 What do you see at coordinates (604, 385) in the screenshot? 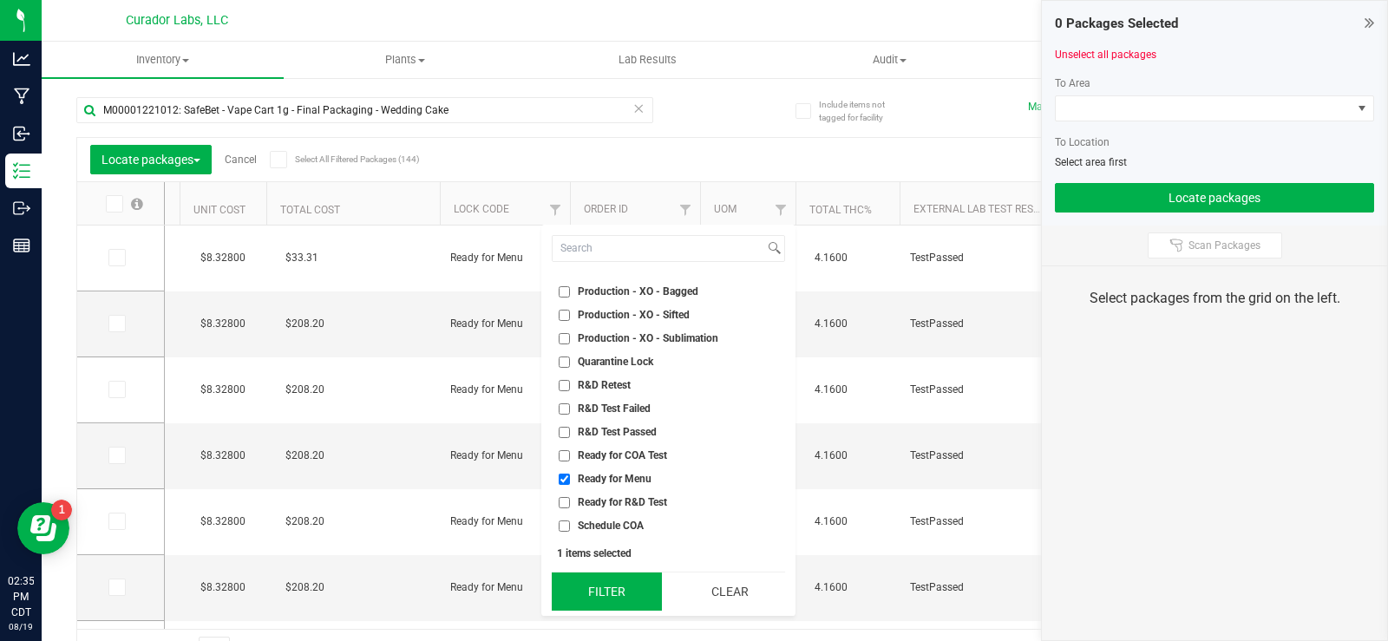
I see `span: R&D Retest` at bounding box center [604, 385].